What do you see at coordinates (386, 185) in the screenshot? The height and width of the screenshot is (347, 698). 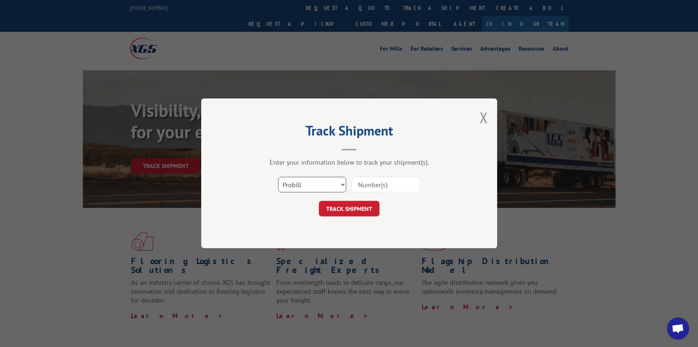 I see `input: Number(s)` at bounding box center [386, 185].